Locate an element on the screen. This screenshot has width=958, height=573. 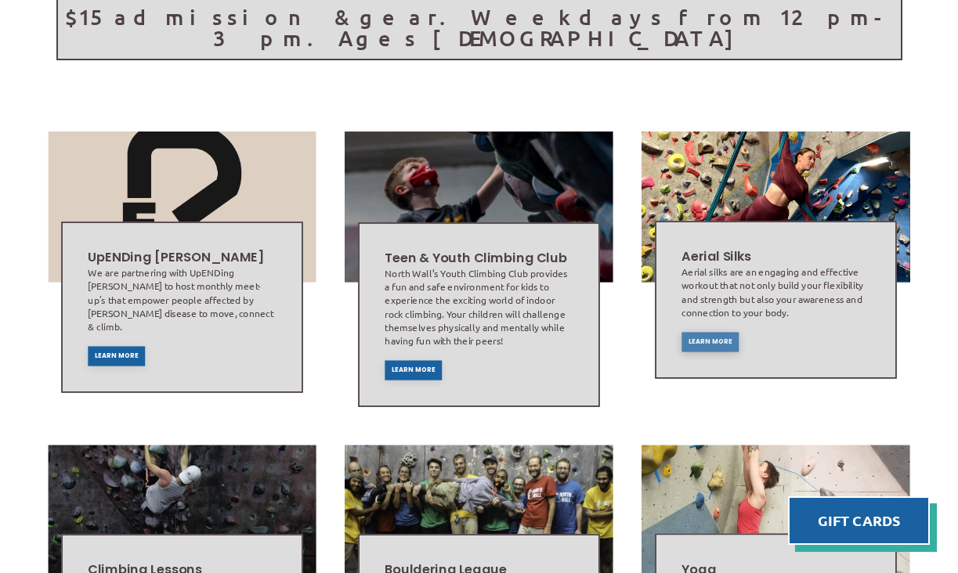
div: Aerial silks are an engaging and effective workout that not only build your flexibility and stren... is located at coordinates (775, 292).